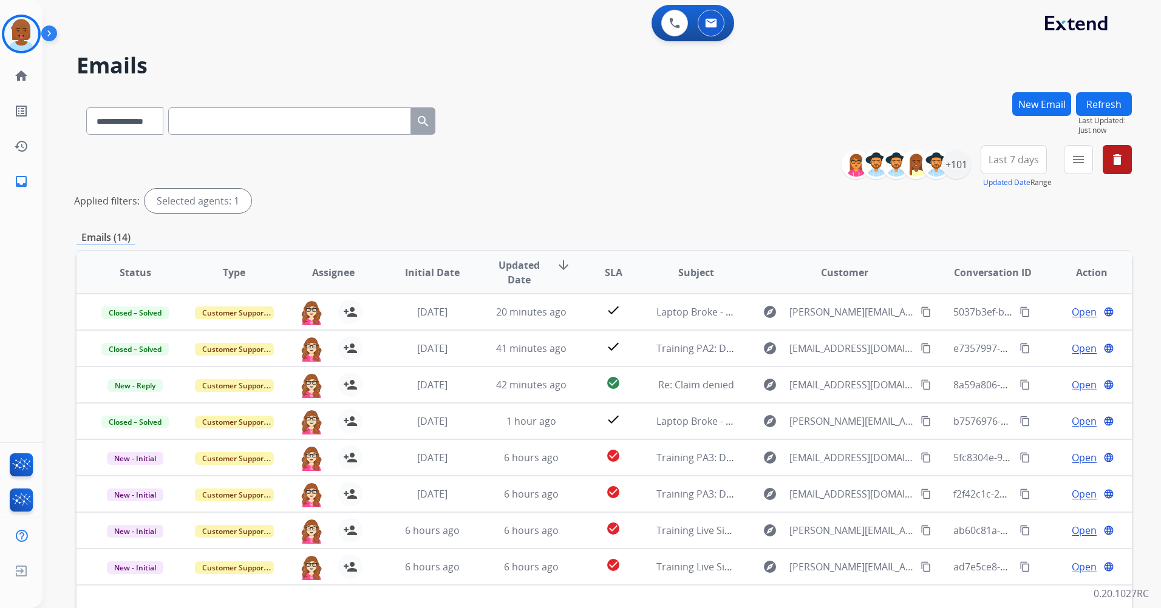 The image size is (1161, 608). Describe the element at coordinates (613, 273) in the screenshot. I see `span: SLA` at that location.